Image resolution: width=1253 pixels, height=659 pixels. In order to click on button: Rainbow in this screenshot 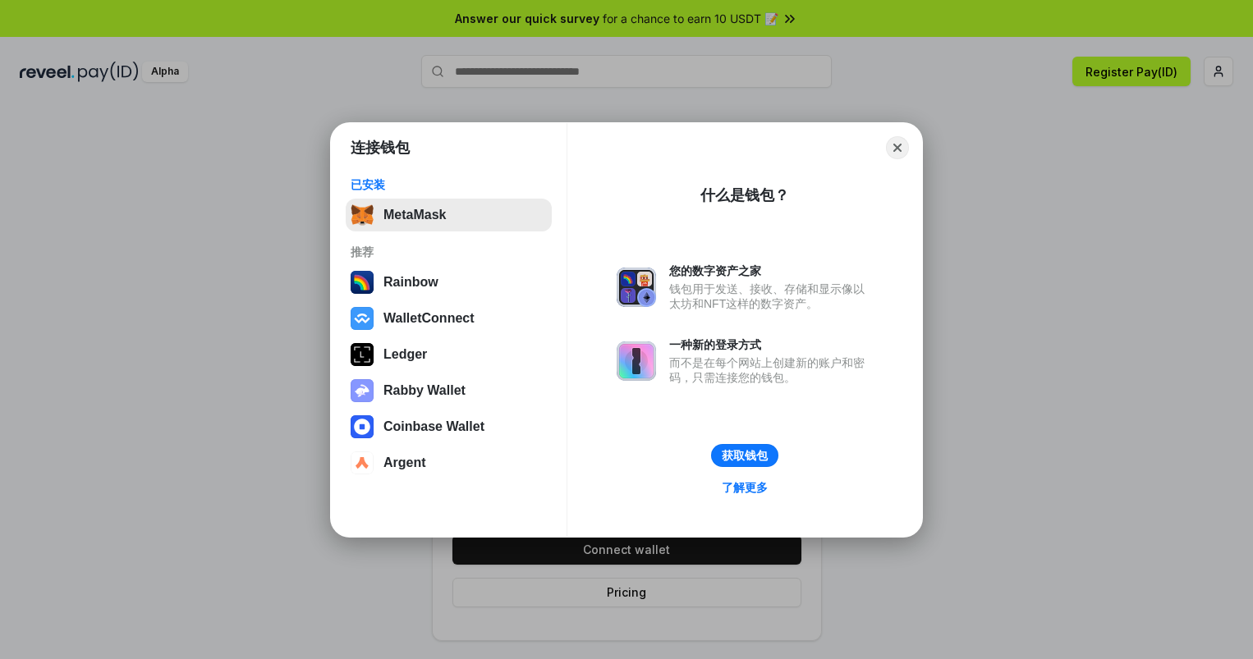, I will do `click(448, 282)`.